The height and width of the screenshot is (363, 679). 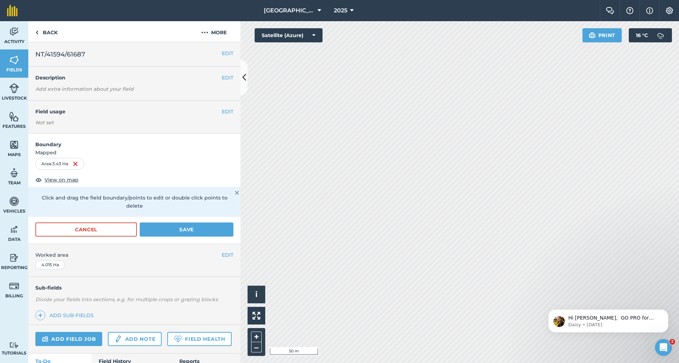 I want to click on img: svg+xml;base64,PHN2ZyB4bWxucz0iaHR0cDovL3d3dy53My5vcmcvMjAwMC9zdmciIHdpZHRoPSIyMCIgaGVpZ2h0PSIyNC..., so click(x=205, y=33).